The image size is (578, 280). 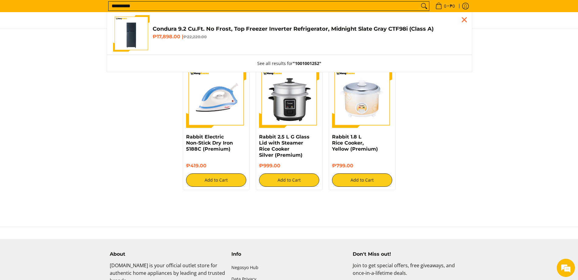 I want to click on h4: Don't Miss out!, so click(x=411, y=255).